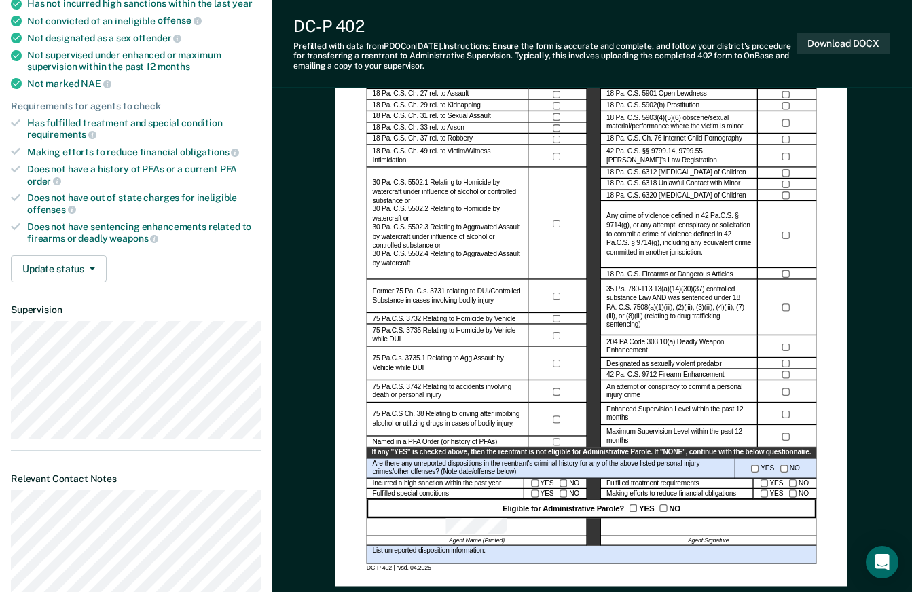  What do you see at coordinates (844, 43) in the screenshot?
I see `button: Download DOCX` at bounding box center [844, 43].